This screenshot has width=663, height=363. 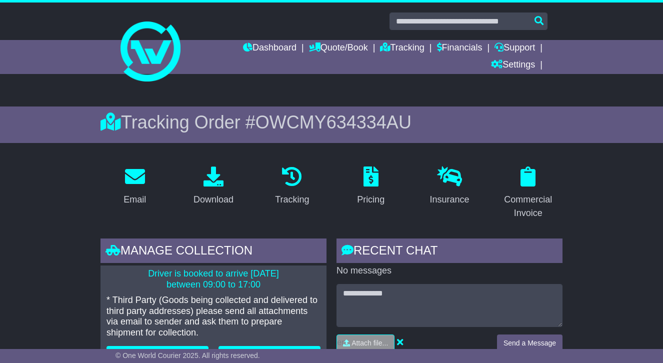 What do you see at coordinates (213, 199) in the screenshot?
I see `div: Download` at bounding box center [213, 199].